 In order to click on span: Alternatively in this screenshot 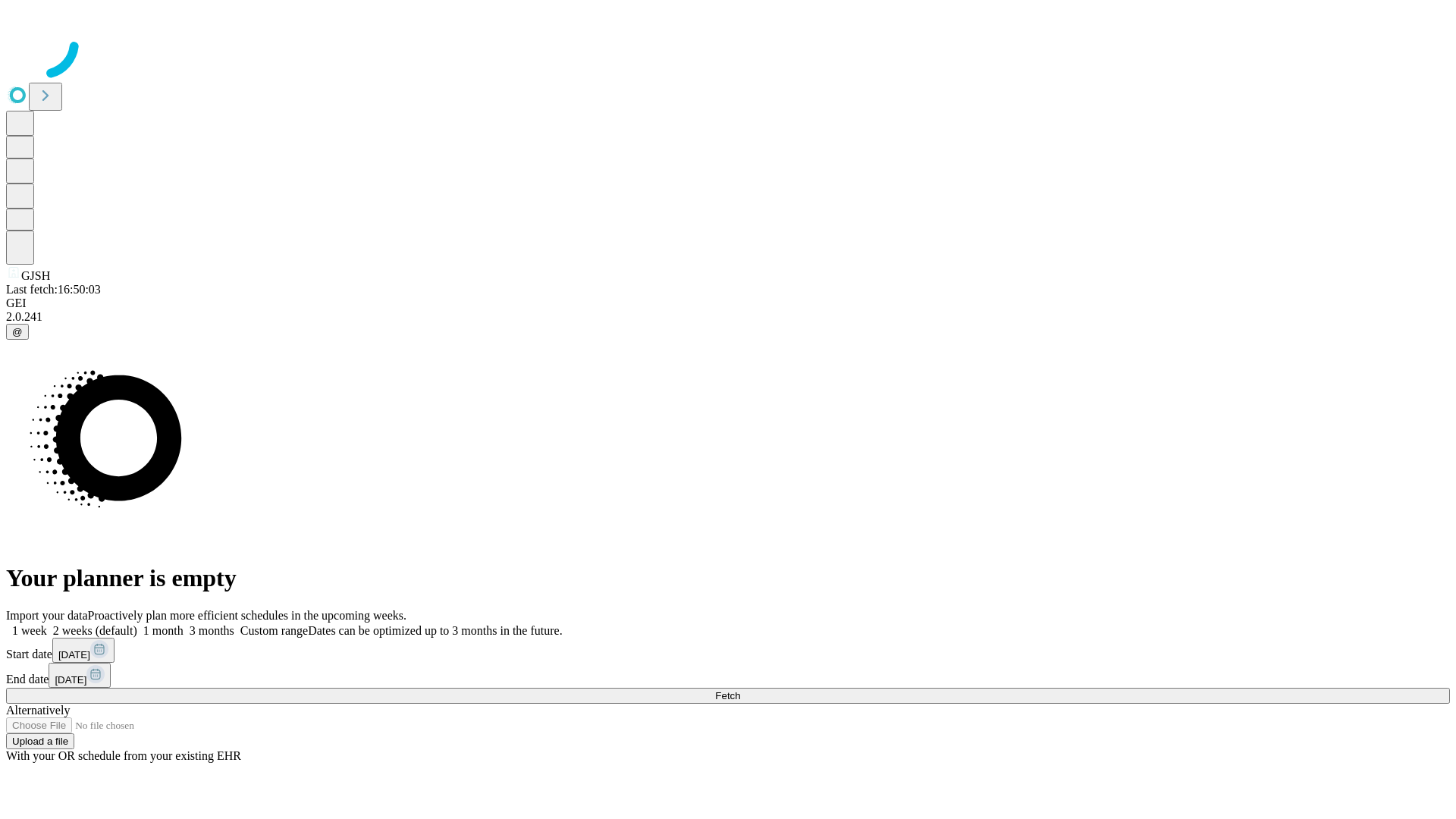, I will do `click(38, 710)`.